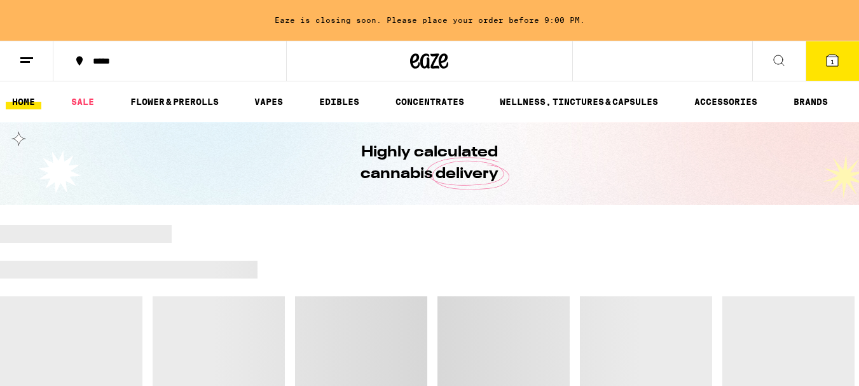 The image size is (859, 386). I want to click on a: SALE, so click(83, 102).